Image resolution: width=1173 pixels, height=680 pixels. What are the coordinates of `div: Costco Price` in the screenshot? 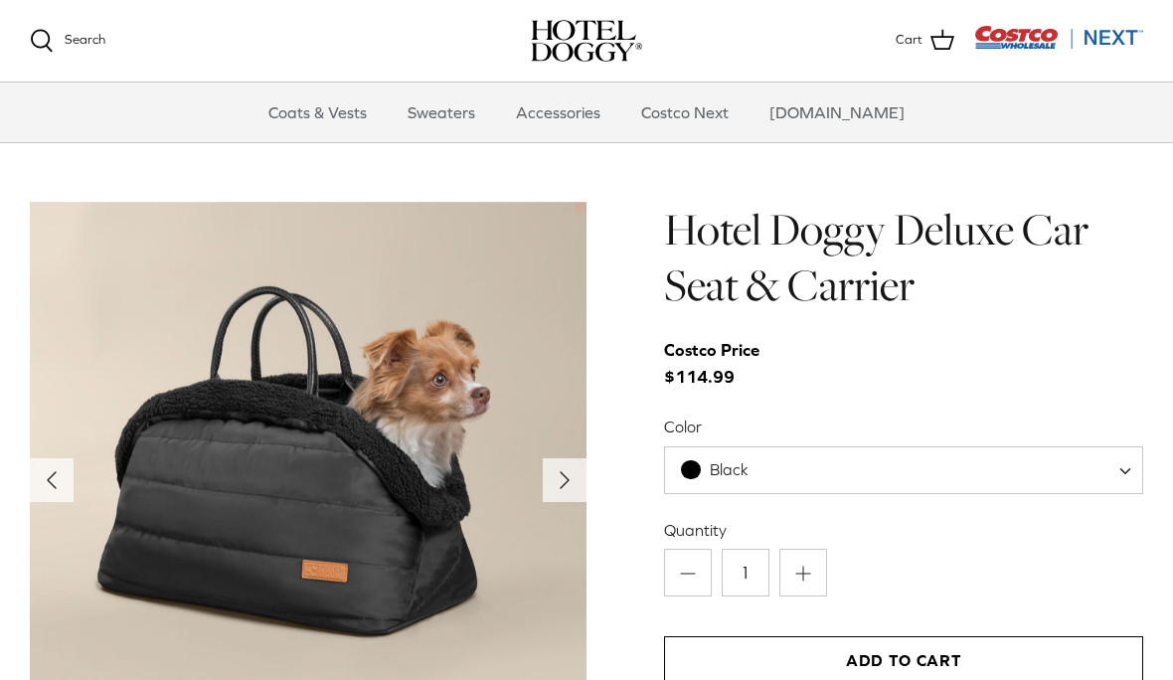 It's located at (712, 350).